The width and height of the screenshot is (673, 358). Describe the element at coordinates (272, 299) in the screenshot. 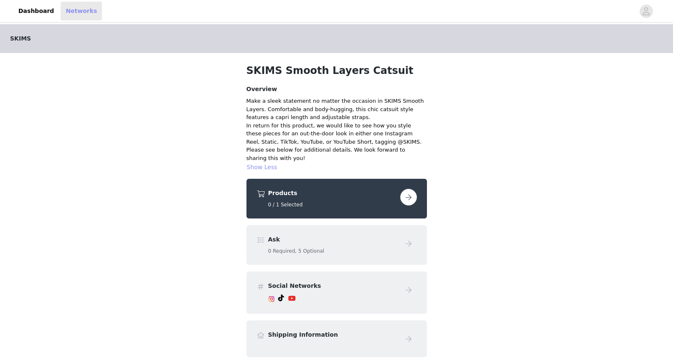

I see `img: Instagram Icon` at that location.